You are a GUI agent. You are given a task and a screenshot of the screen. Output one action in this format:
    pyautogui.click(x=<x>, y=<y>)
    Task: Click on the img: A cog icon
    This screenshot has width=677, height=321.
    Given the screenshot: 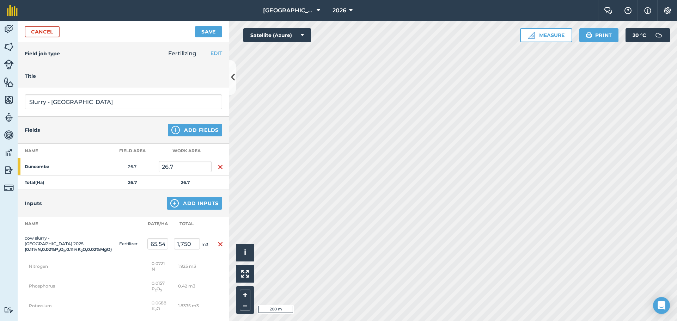 What is the action you would take?
    pyautogui.click(x=668, y=11)
    